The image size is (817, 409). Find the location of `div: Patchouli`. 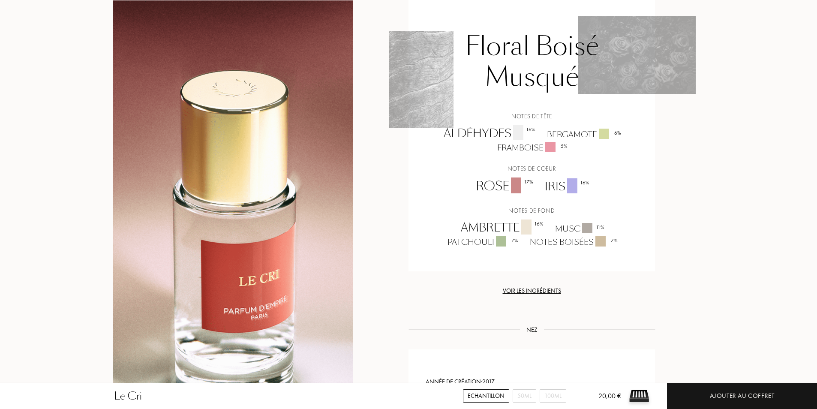

div: Patchouli is located at coordinates (482, 242).